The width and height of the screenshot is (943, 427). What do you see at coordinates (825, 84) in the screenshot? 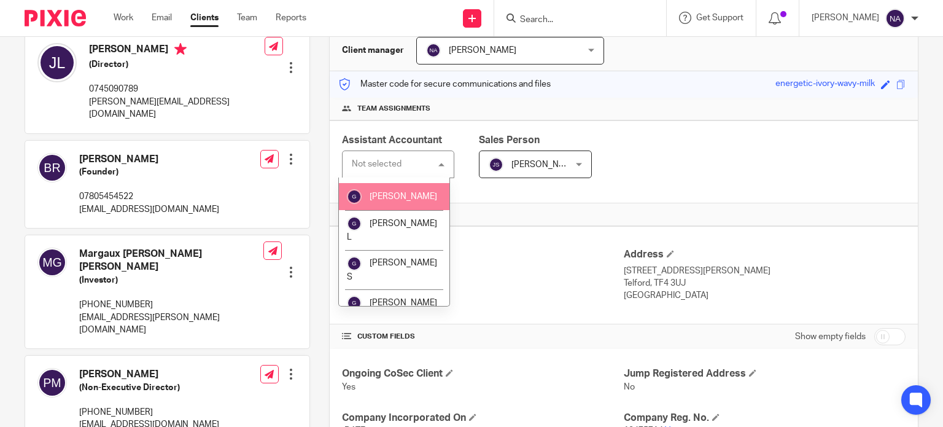
I see `div: energetic-ivory-wavy-milk` at bounding box center [825, 84].